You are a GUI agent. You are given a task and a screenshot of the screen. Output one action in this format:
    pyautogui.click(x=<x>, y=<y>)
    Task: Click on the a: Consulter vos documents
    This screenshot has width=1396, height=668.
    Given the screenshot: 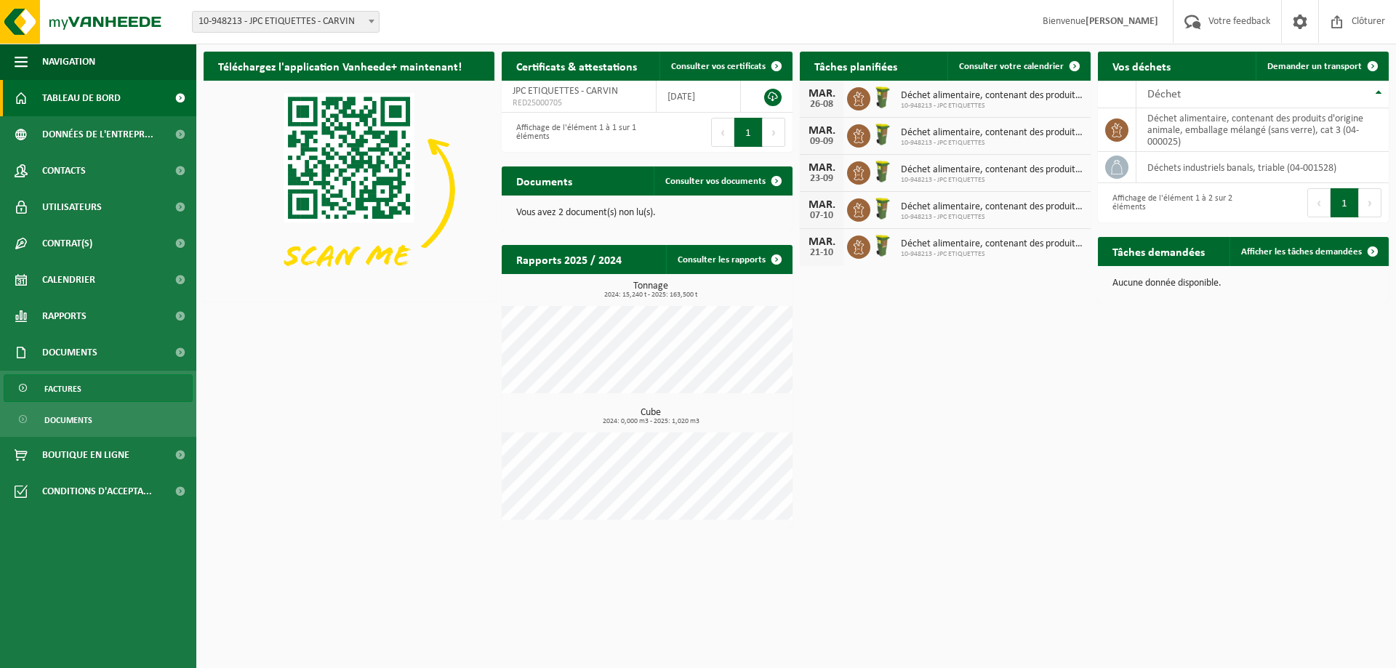 What is the action you would take?
    pyautogui.click(x=722, y=181)
    